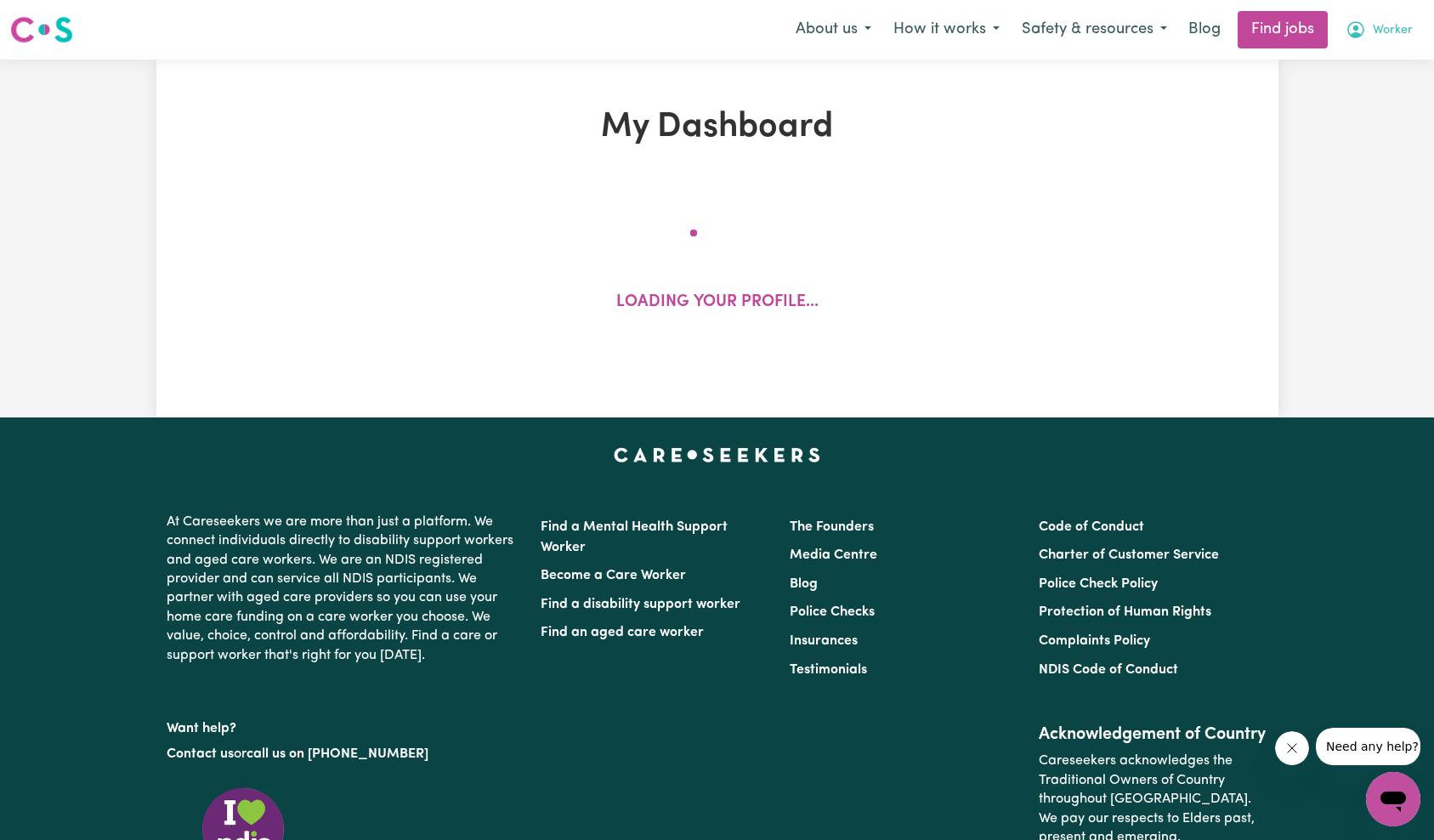  I want to click on p: or, so click(344, 754).